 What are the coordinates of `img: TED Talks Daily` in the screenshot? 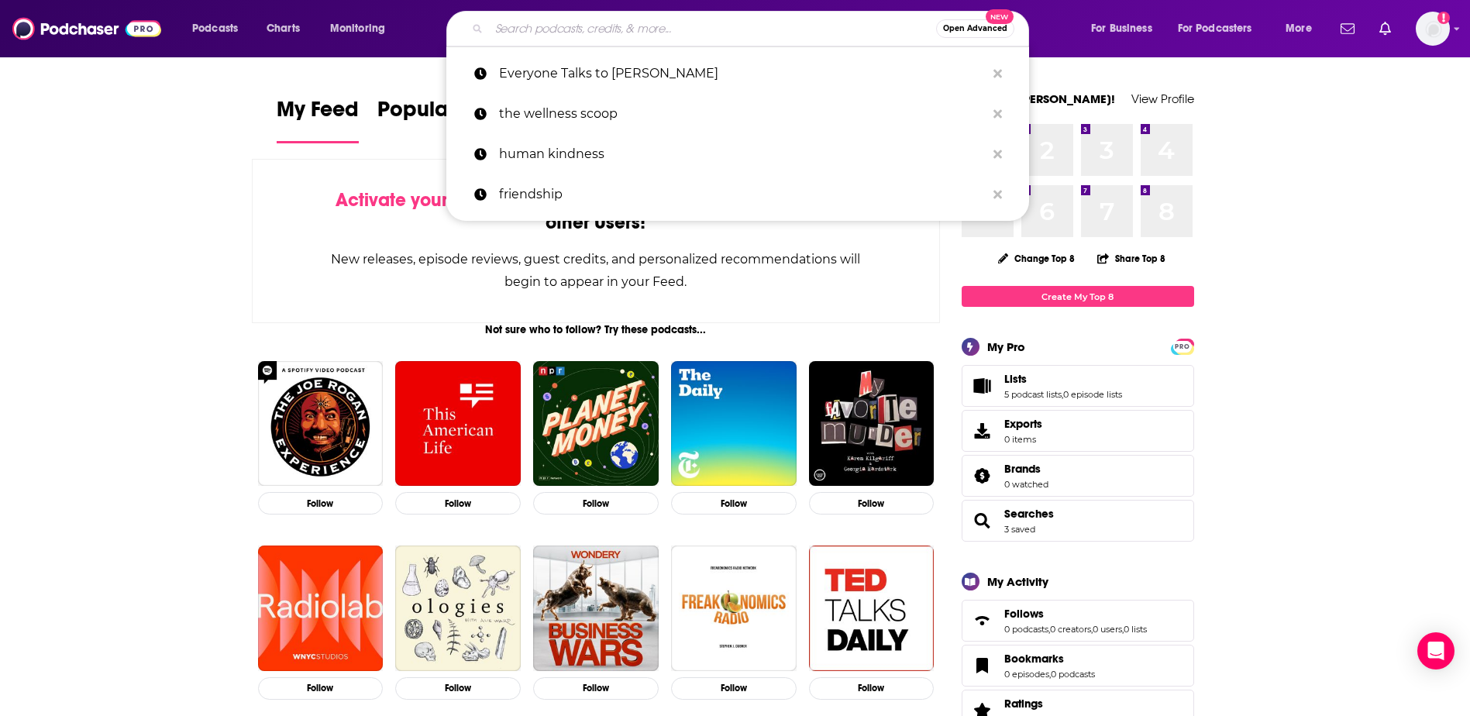 It's located at (872, 608).